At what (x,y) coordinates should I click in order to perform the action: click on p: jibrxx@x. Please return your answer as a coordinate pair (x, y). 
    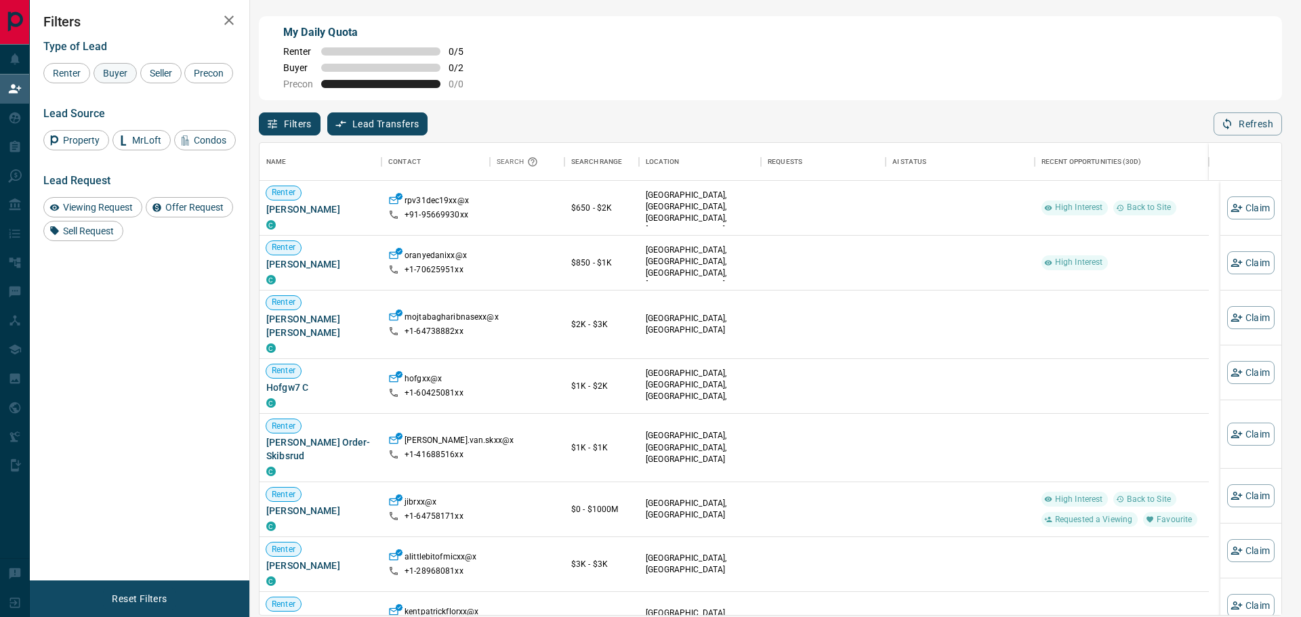
    Looking at the image, I should click on (420, 503).